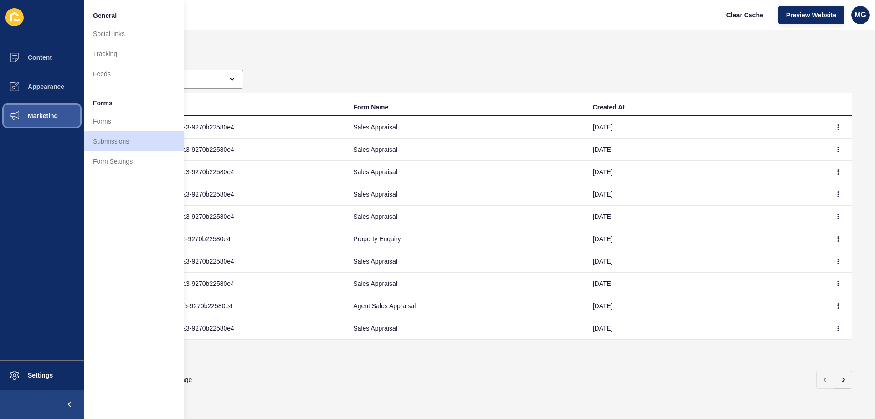 Image resolution: width=875 pixels, height=419 pixels. I want to click on a: Feeds, so click(134, 74).